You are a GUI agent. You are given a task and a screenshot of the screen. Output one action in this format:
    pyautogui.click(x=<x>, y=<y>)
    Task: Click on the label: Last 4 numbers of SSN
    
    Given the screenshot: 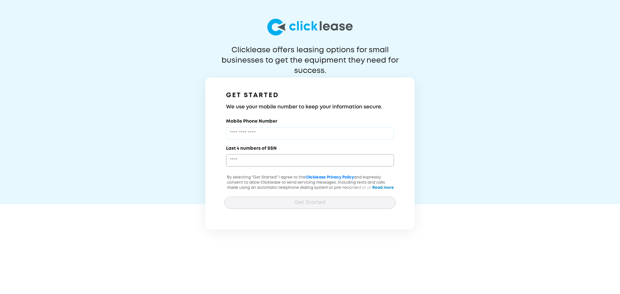 What is the action you would take?
    pyautogui.click(x=251, y=149)
    